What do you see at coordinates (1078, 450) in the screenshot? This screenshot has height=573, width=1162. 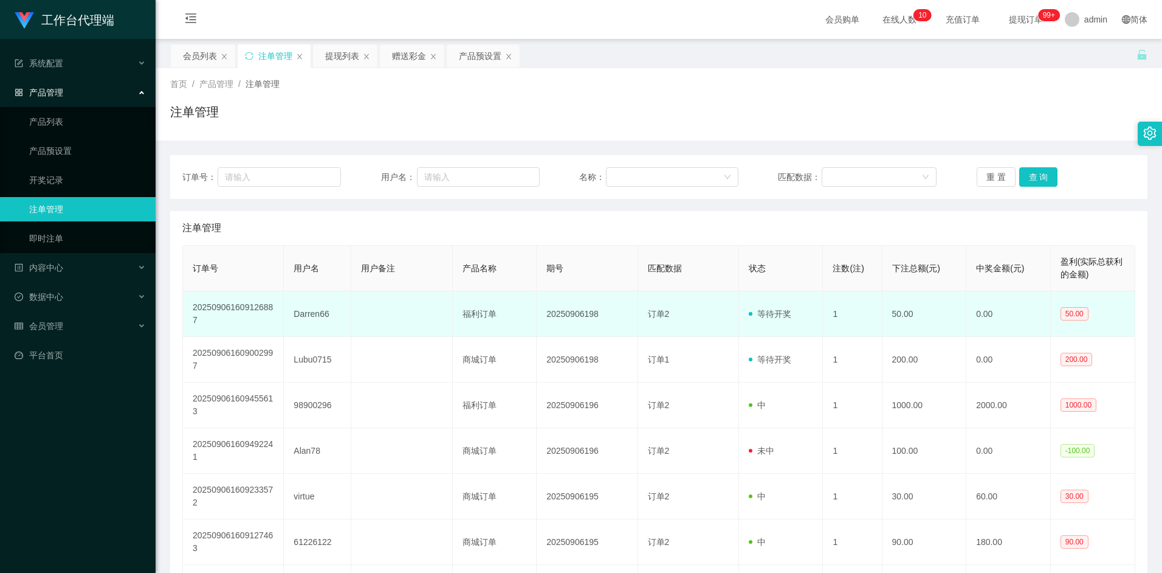 I see `span: -100.00` at bounding box center [1078, 450].